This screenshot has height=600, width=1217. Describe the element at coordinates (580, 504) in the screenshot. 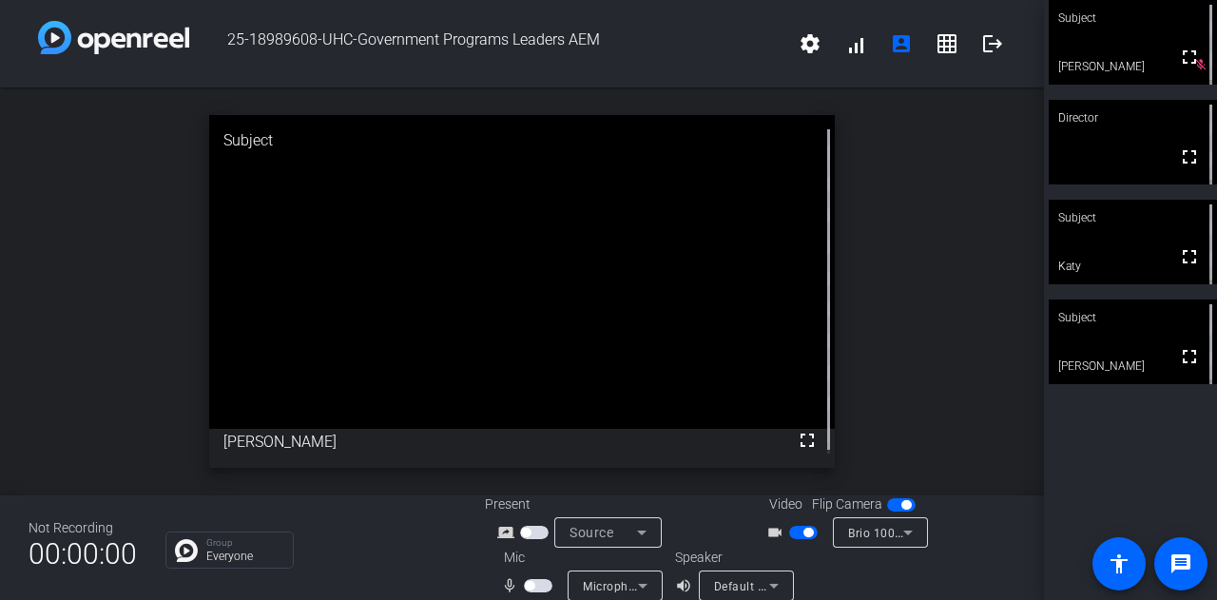

I see `div: Present` at that location.